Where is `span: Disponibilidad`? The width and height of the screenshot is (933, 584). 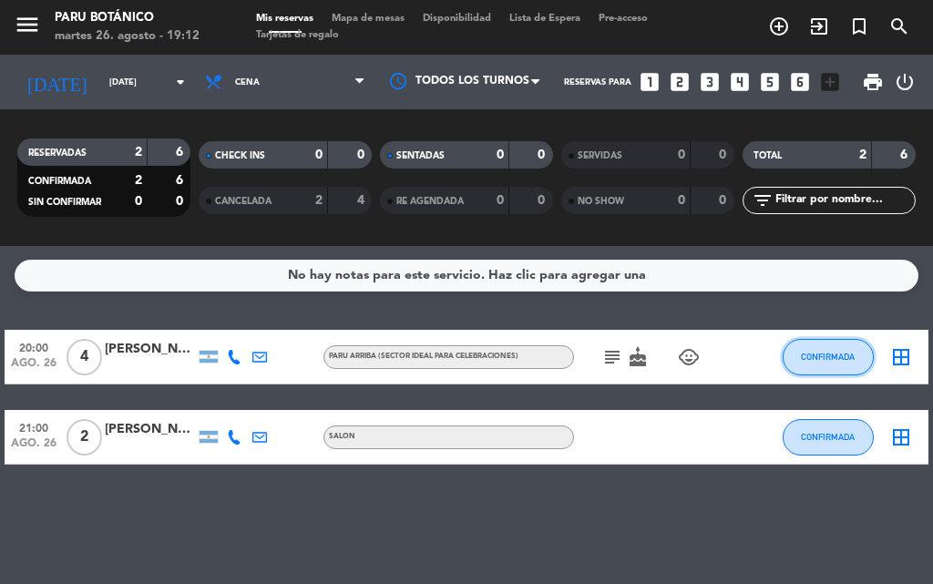 span: Disponibilidad is located at coordinates (456, 18).